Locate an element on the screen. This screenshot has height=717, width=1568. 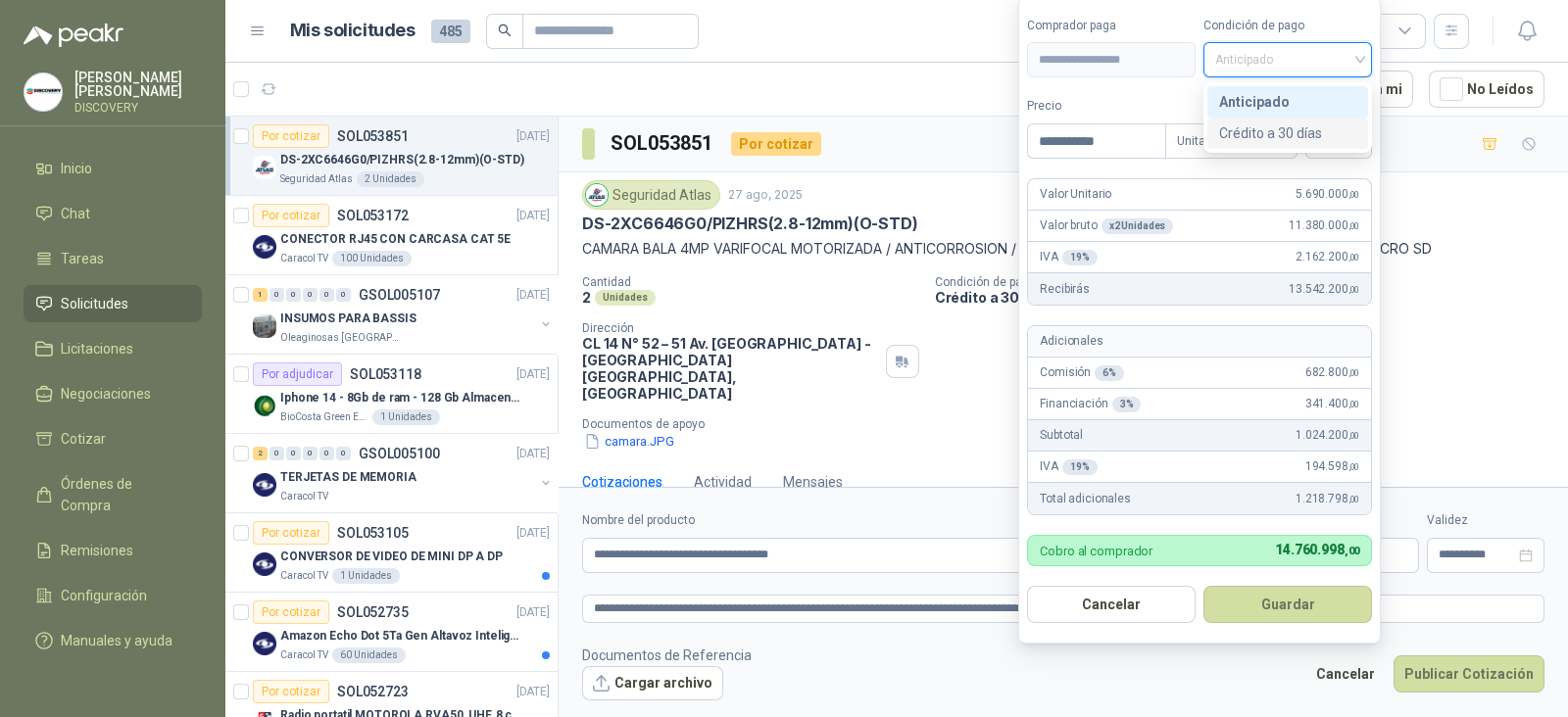
div: 2 is located at coordinates (260, 454).